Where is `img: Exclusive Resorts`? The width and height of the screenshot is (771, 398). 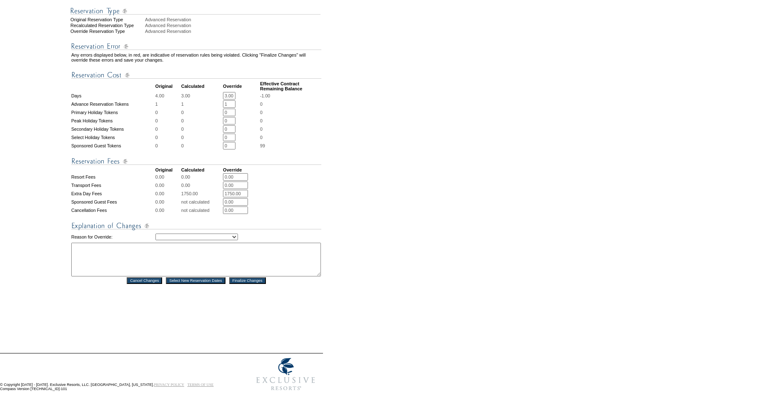 img: Exclusive Resorts is located at coordinates (285, 375).